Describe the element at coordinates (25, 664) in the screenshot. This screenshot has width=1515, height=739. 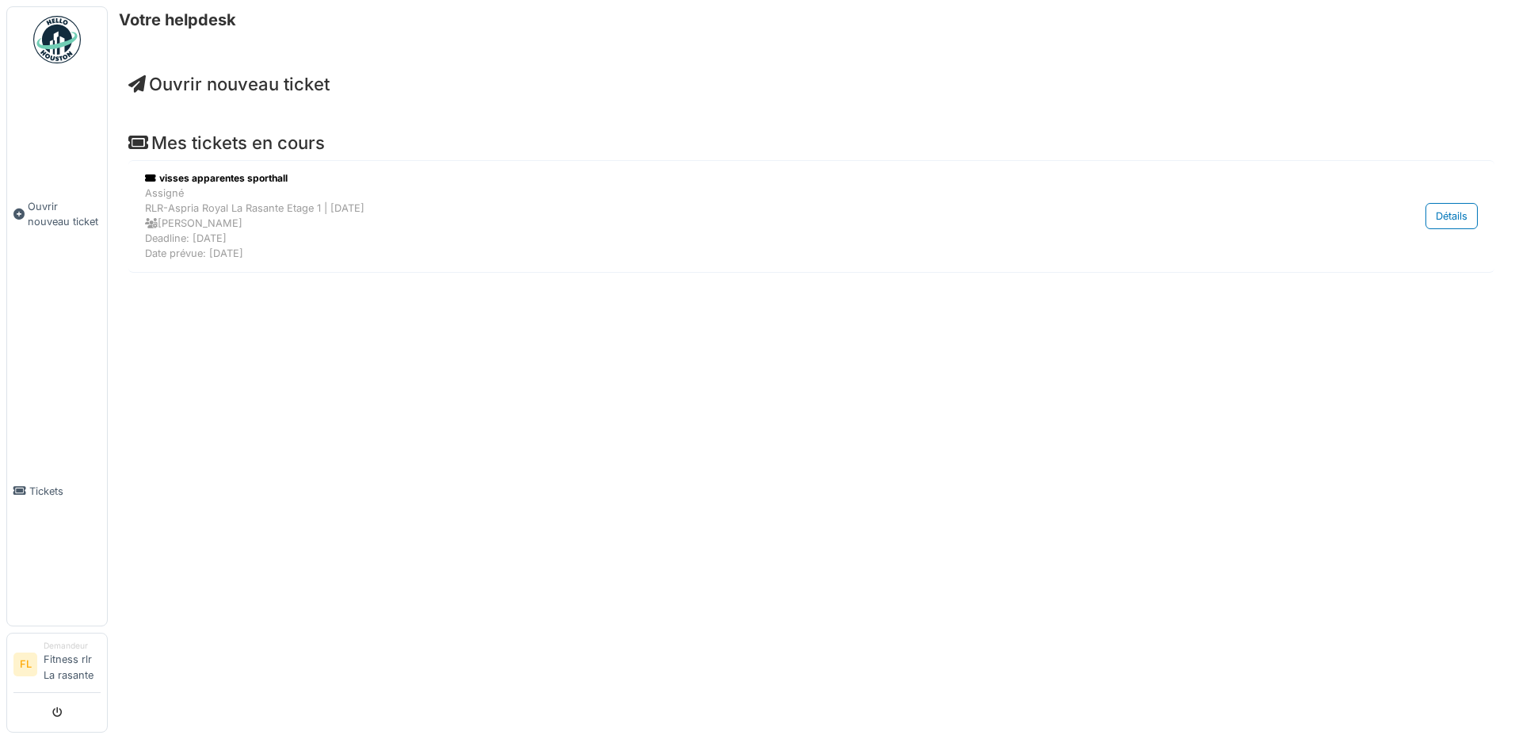
I see `li: FL` at that location.